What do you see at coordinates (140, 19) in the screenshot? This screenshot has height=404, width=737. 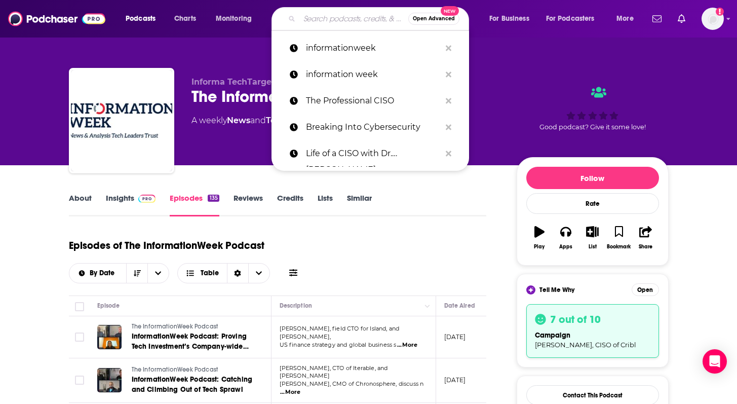 I see `span: Podcasts` at bounding box center [140, 19].